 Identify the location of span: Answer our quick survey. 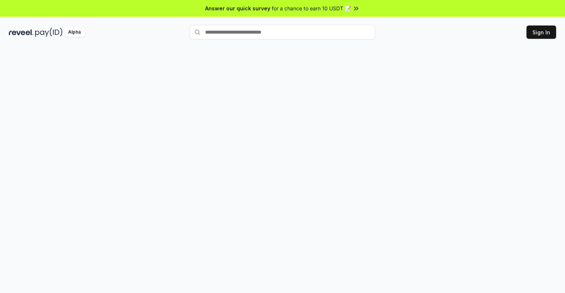
(238, 8).